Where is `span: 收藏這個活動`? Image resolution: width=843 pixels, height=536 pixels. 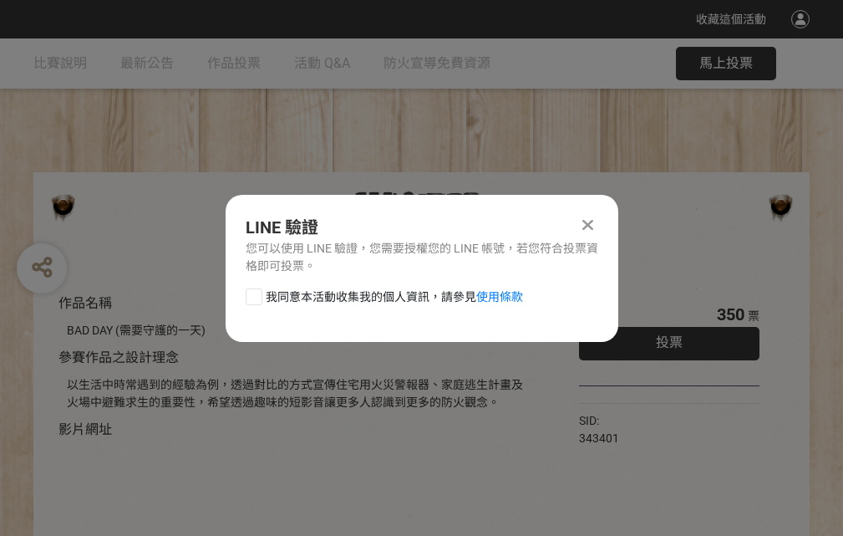 span: 收藏這個活動 is located at coordinates (731, 19).